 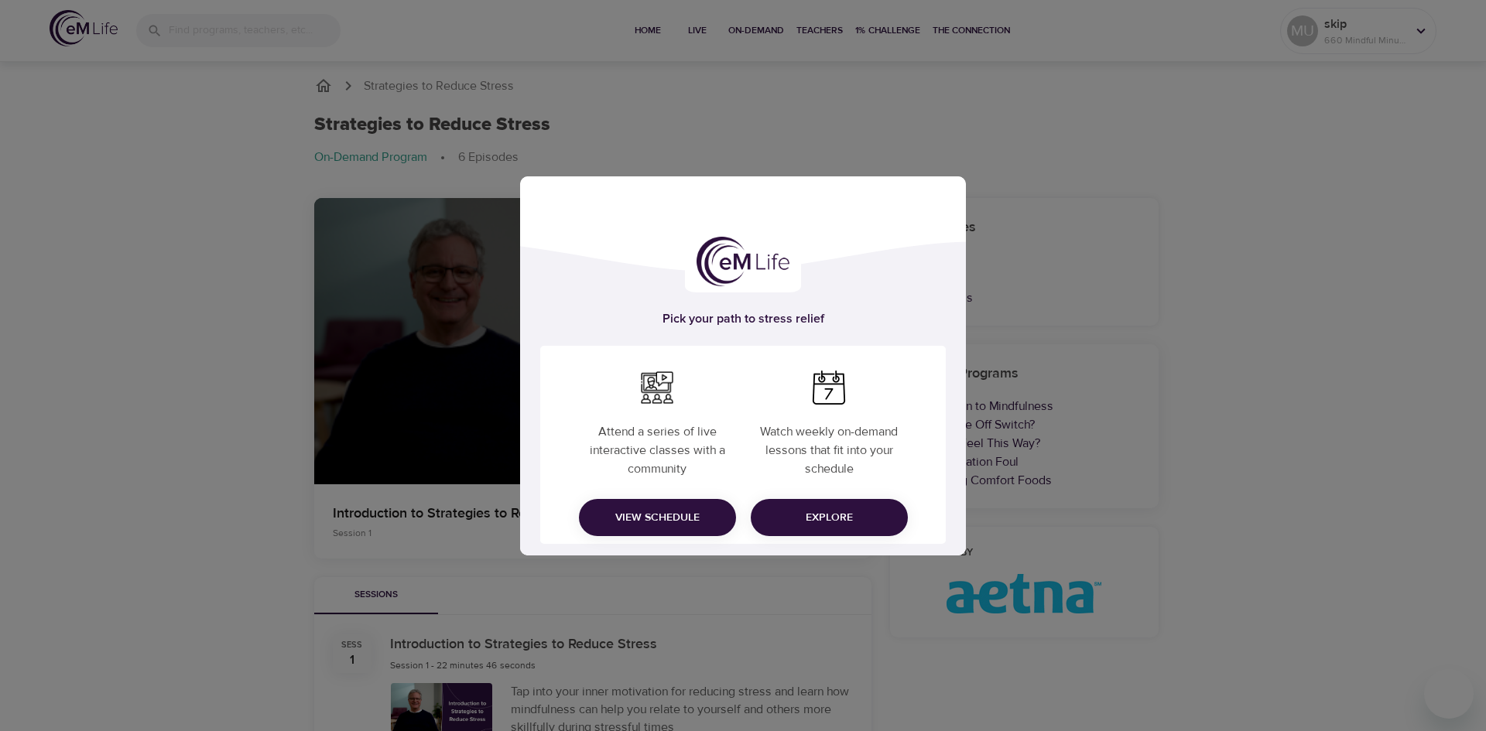 What do you see at coordinates (657, 446) in the screenshot?
I see `p: Attend a series of live interactive classes with a community` at bounding box center [657, 446].